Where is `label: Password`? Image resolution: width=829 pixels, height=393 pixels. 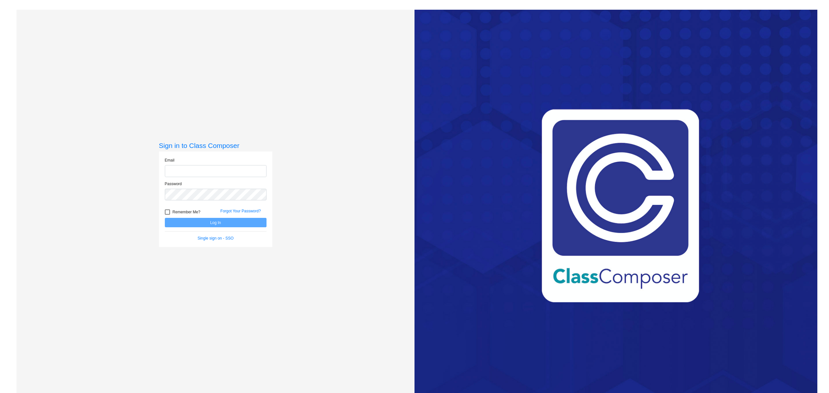 label: Password is located at coordinates (173, 184).